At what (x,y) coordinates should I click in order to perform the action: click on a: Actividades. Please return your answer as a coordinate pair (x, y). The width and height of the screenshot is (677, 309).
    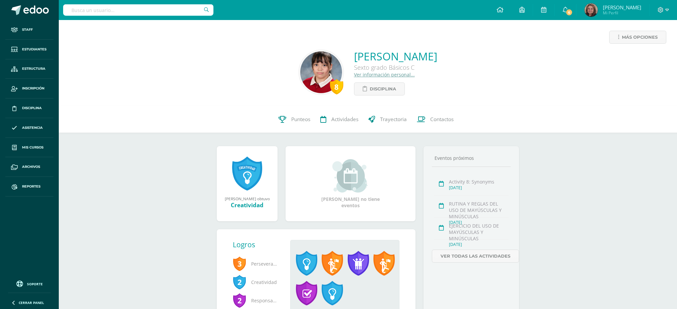
    Looking at the image, I should click on (340, 120).